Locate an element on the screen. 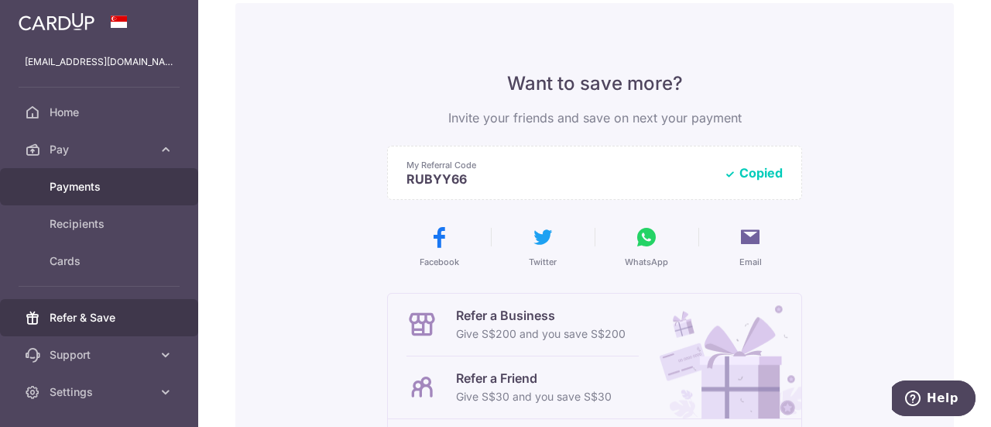  span: Recipients is located at coordinates (101, 224).